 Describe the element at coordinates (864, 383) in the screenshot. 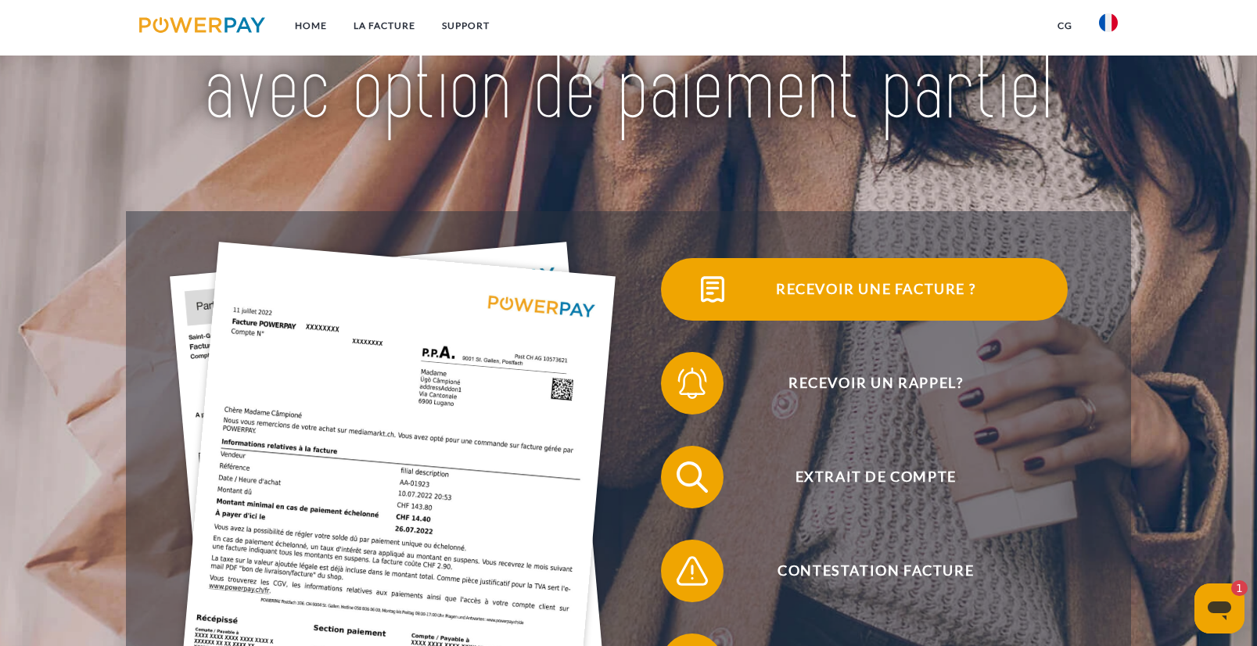

I see `a: Recevoir un rappel?` at that location.